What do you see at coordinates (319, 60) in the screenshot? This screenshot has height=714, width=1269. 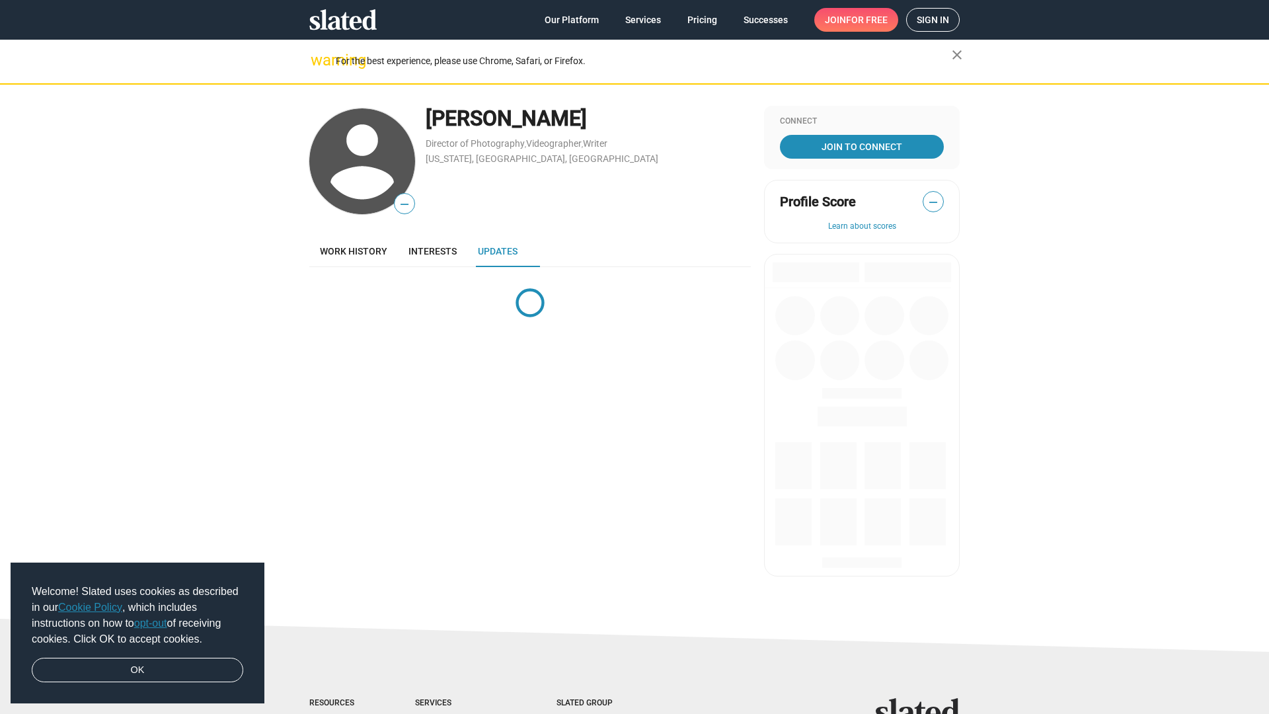 I see `mat-icon: warning` at bounding box center [319, 60].